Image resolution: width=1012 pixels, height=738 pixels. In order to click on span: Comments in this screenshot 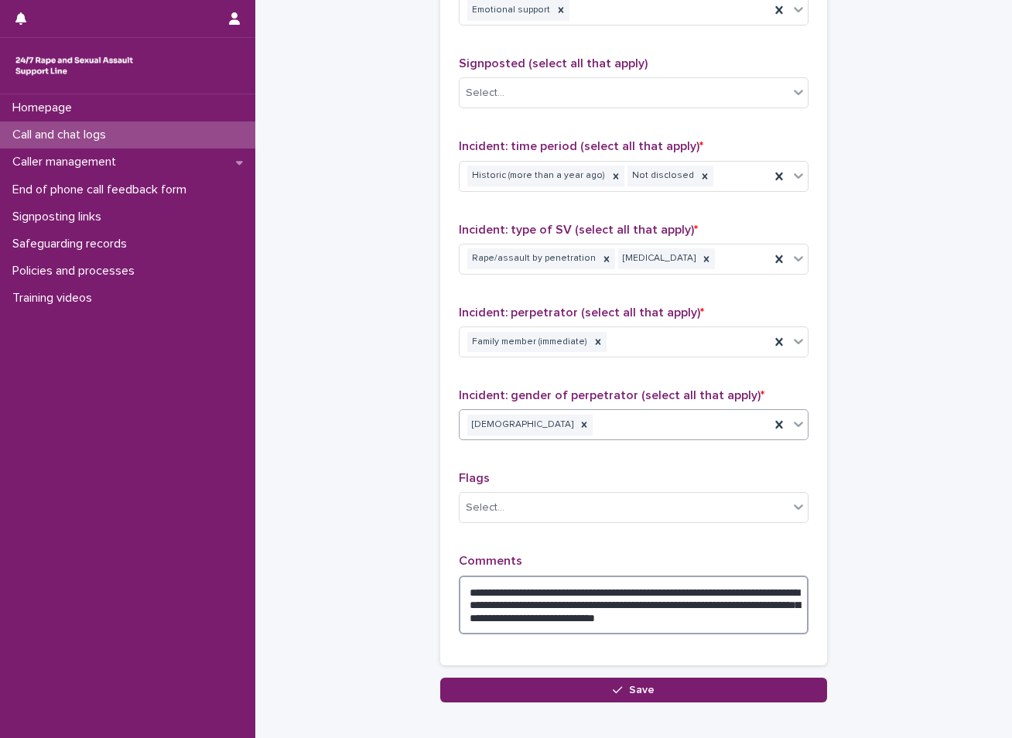, I will do `click(490, 561)`.